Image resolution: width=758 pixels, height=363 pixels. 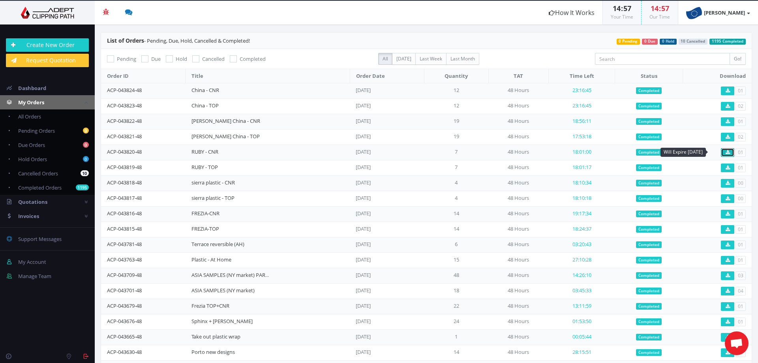 I want to click on a: ACP-043824-48, so click(x=124, y=90).